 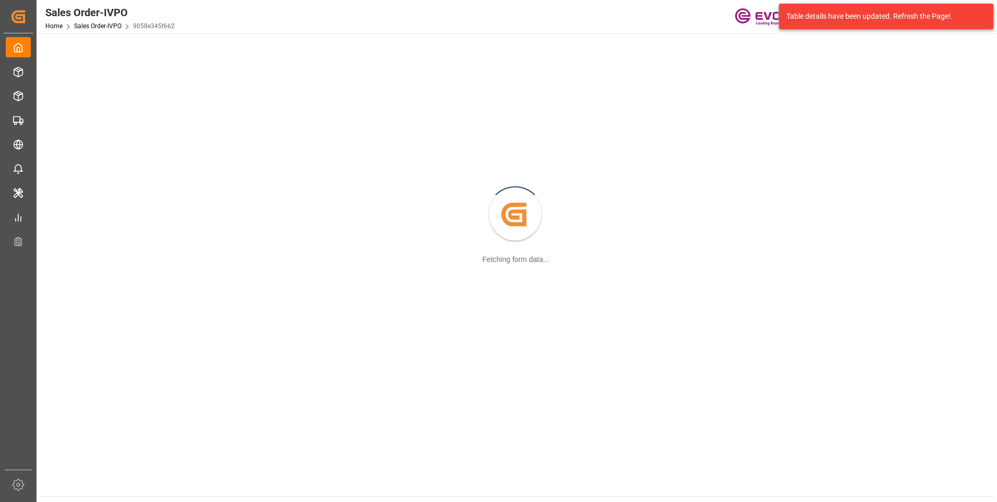 What do you see at coordinates (110, 13) in the screenshot?
I see `div: Sales Order-IVPO` at bounding box center [110, 13].